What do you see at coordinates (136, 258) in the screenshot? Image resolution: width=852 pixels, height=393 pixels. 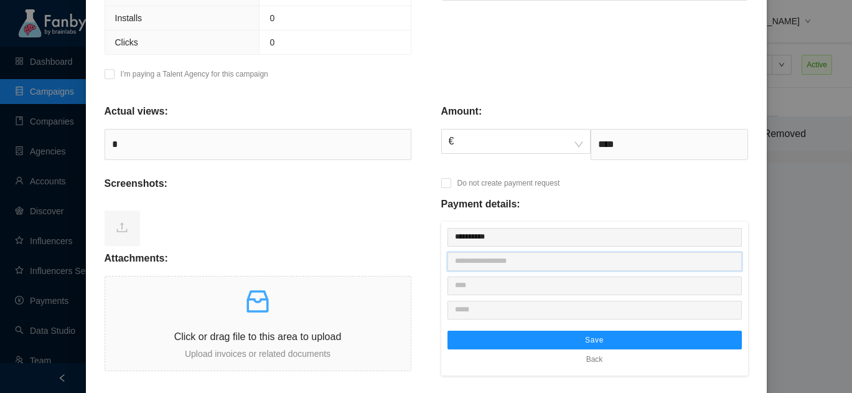 I see `p: Attachments:` at bounding box center [136, 258].